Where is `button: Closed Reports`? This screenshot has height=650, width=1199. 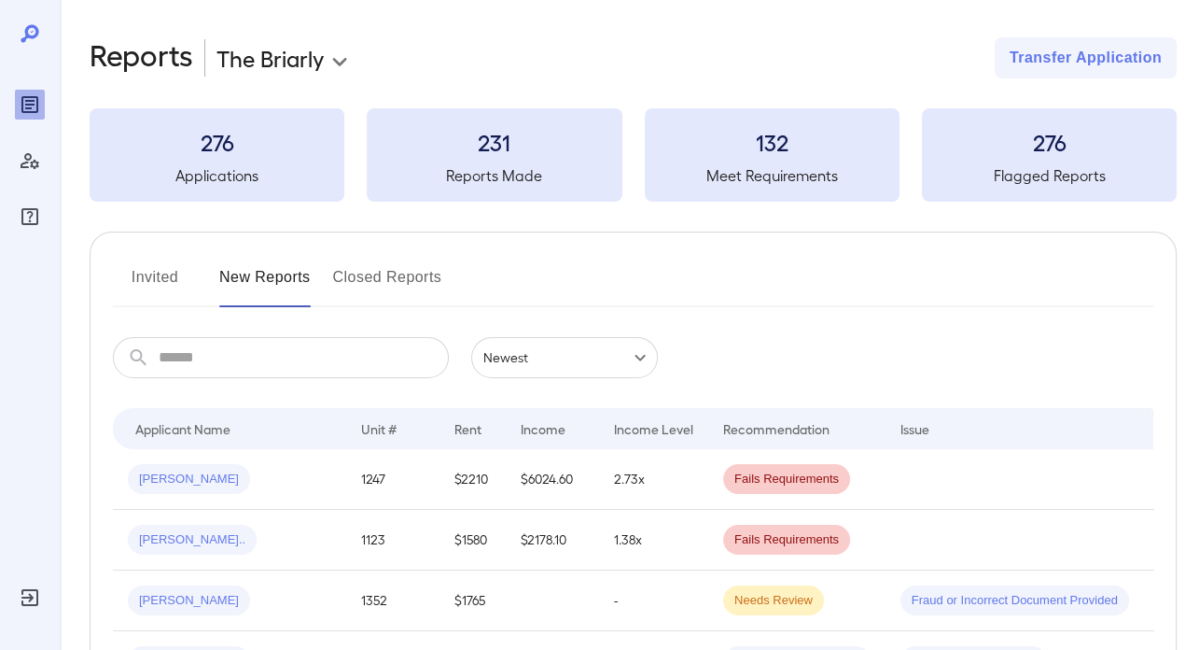 button: Closed Reports is located at coordinates (387, 285).